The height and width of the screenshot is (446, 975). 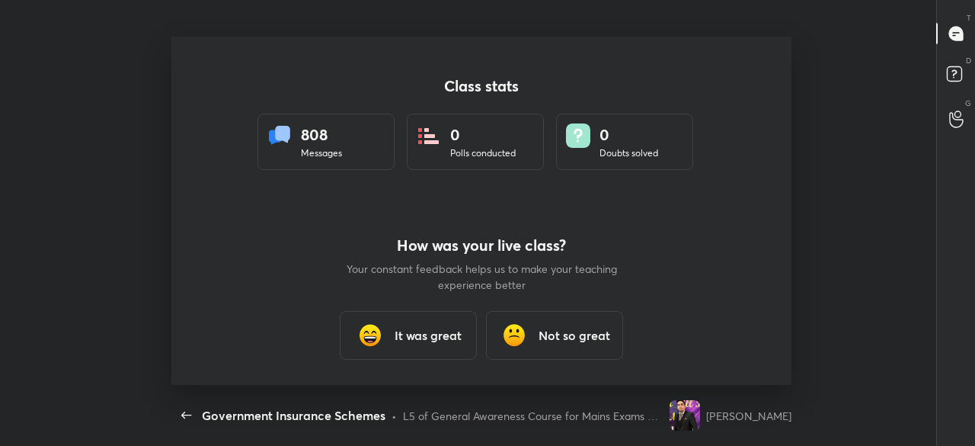 I want to click on div: Government Insurance Schemes, so click(x=293, y=415).